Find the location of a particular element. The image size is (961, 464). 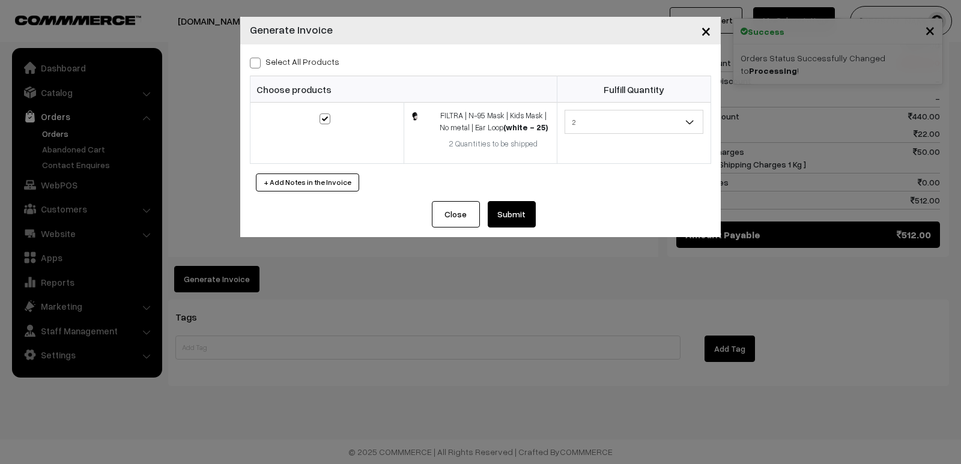

label: Select all Products is located at coordinates (294, 61).